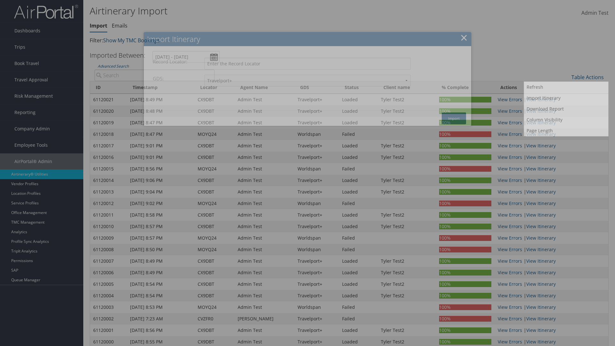 The height and width of the screenshot is (346, 615). What do you see at coordinates (160, 79) in the screenshot?
I see `label: GDS:` at bounding box center [160, 79].